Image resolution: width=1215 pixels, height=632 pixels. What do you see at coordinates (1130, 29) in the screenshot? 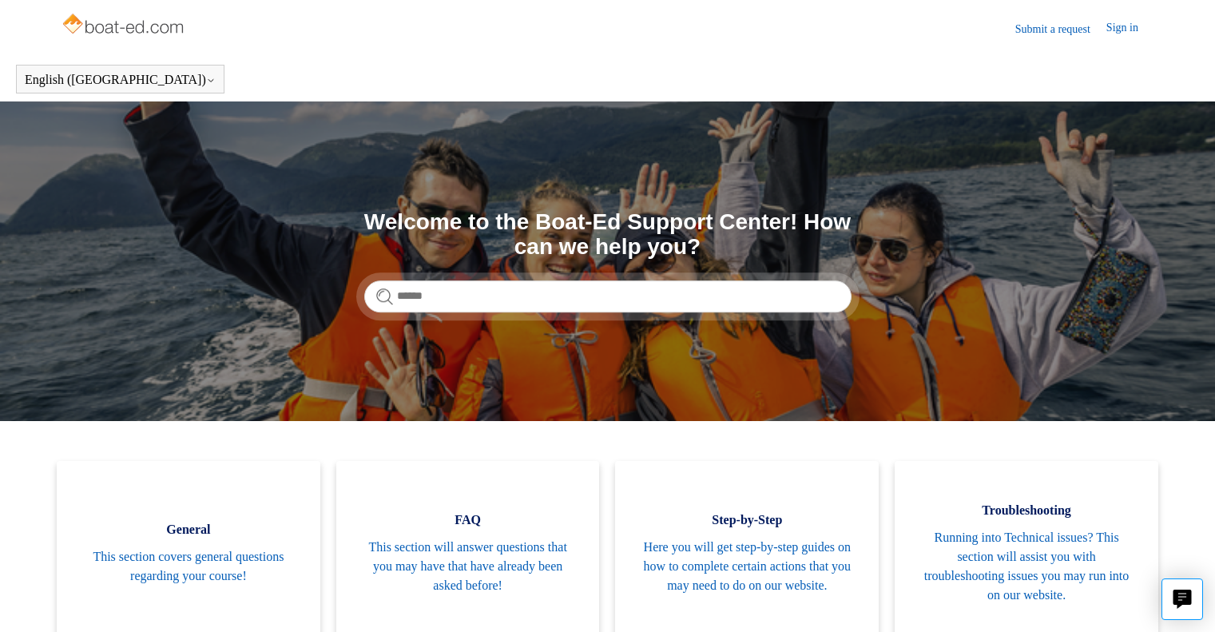
I see `a: Sign in` at bounding box center [1130, 29].